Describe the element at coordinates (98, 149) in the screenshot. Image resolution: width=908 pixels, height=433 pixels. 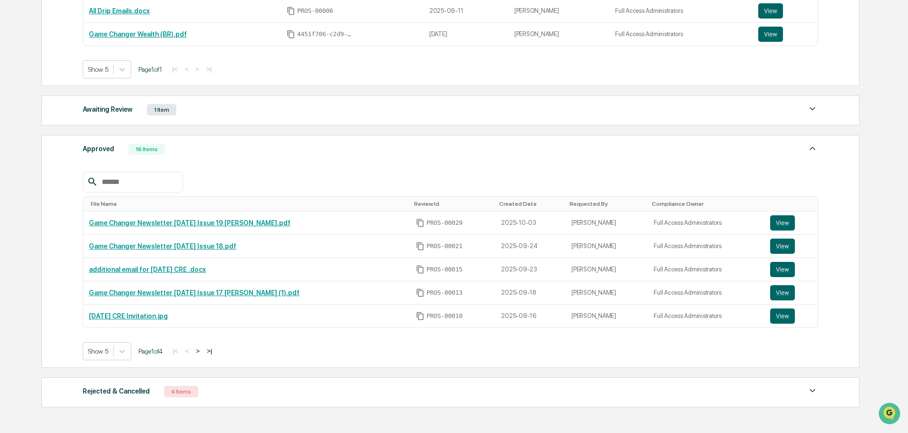
I see `div: Approved` at that location.